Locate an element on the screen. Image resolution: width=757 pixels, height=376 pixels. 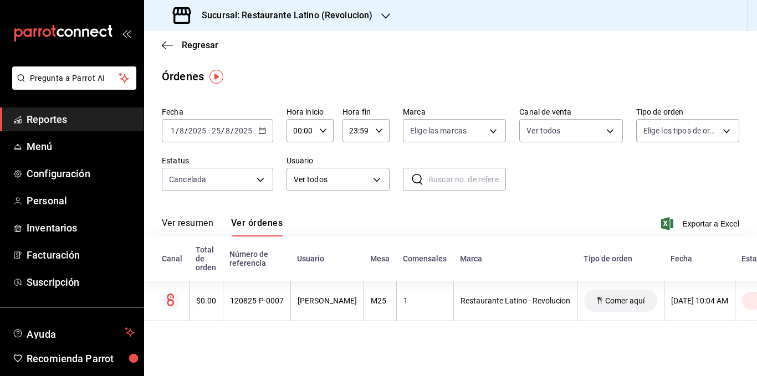
span: Ayuda is located at coordinates (73, 332).